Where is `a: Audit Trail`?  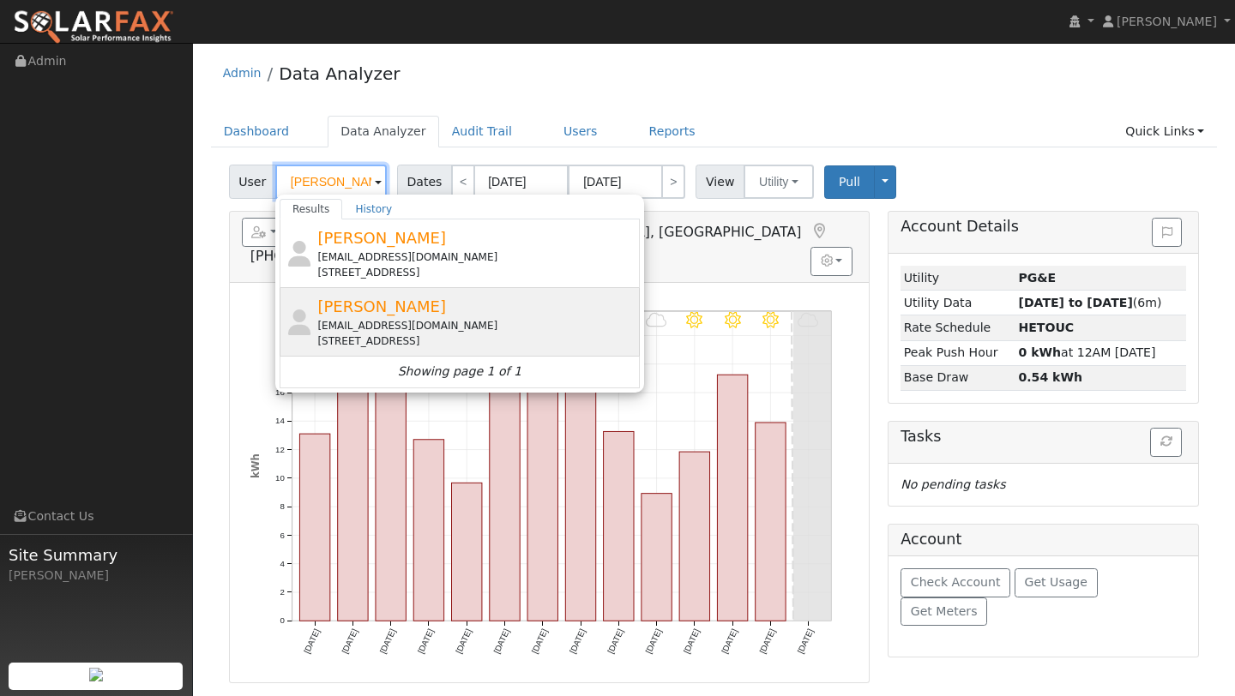 a: Audit Trail is located at coordinates (482, 131).